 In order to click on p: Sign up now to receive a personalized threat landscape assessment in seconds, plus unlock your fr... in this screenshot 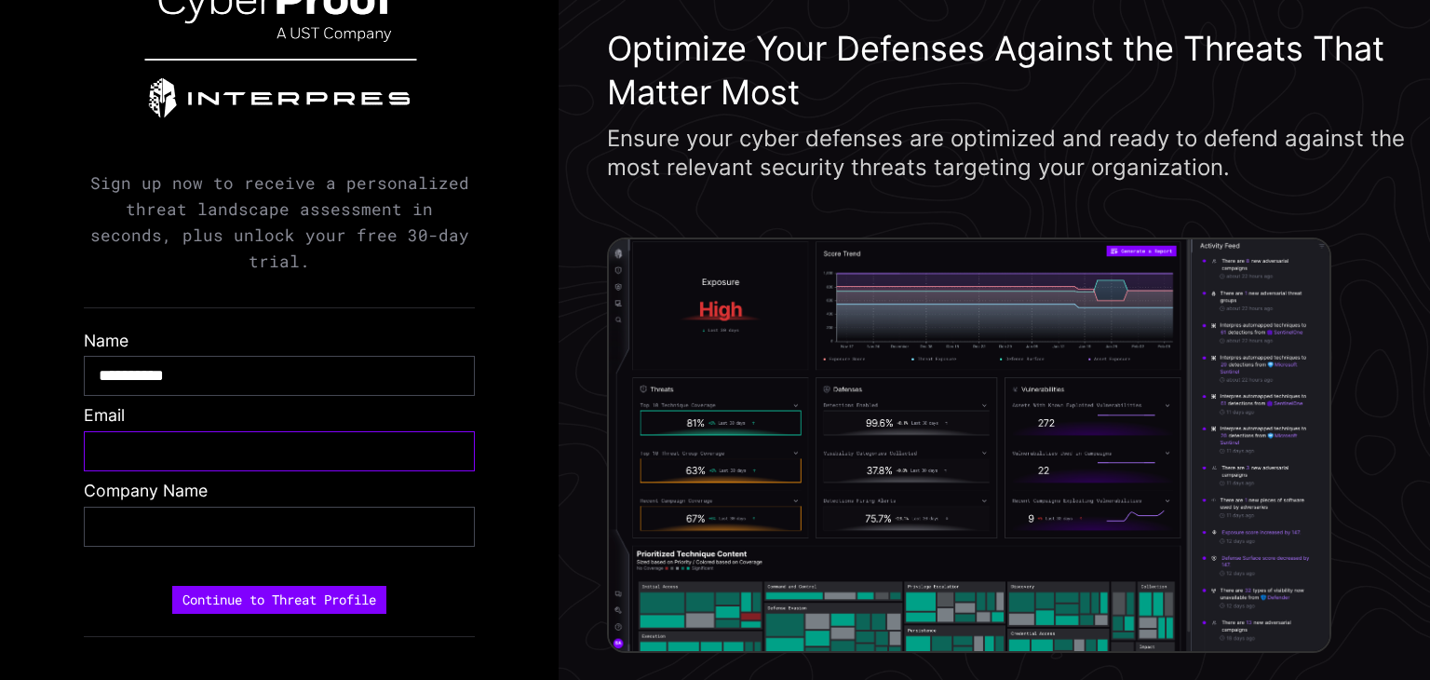, I will do `click(279, 223)`.